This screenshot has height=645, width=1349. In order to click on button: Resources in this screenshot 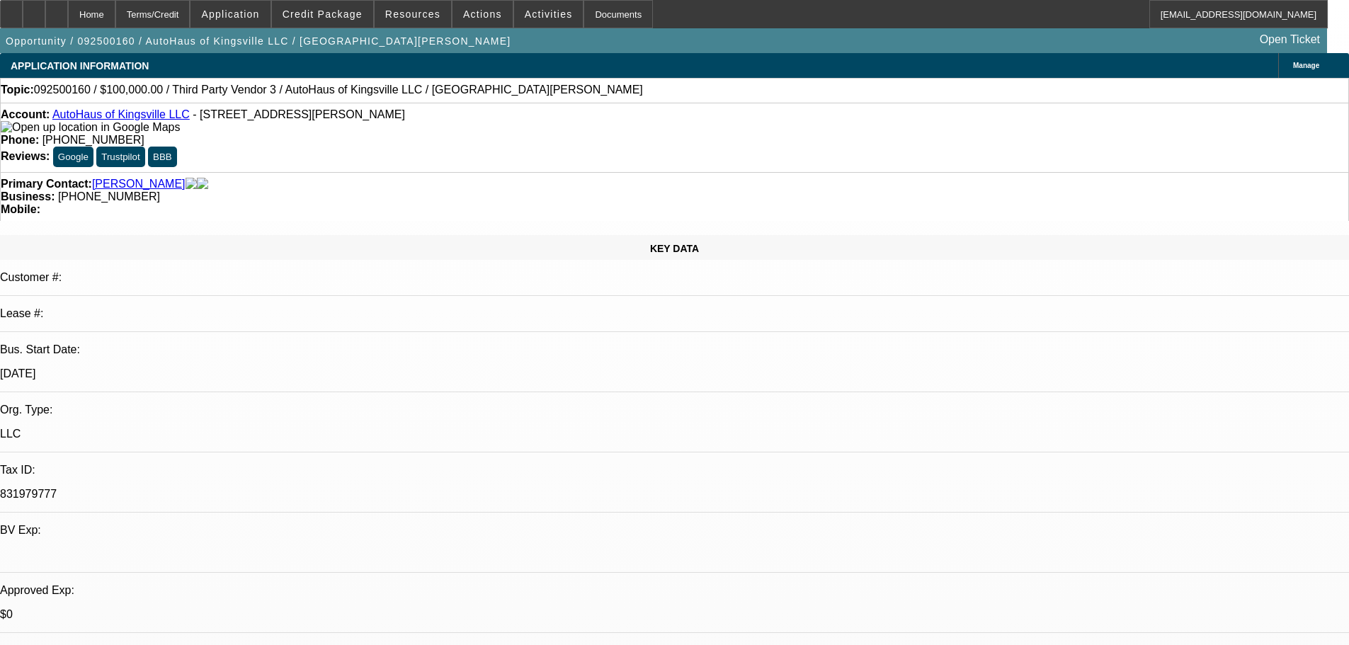, I will do `click(413, 14)`.